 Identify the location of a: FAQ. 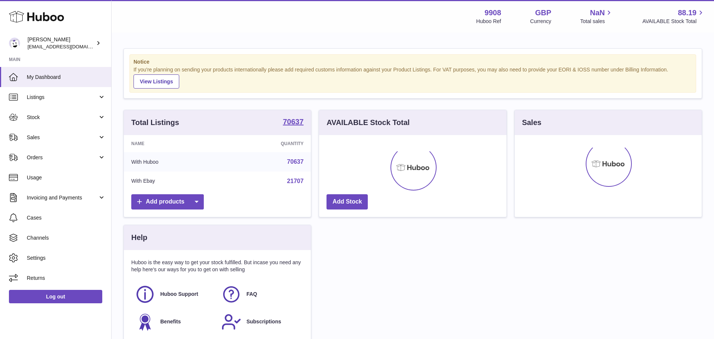
(261, 294).